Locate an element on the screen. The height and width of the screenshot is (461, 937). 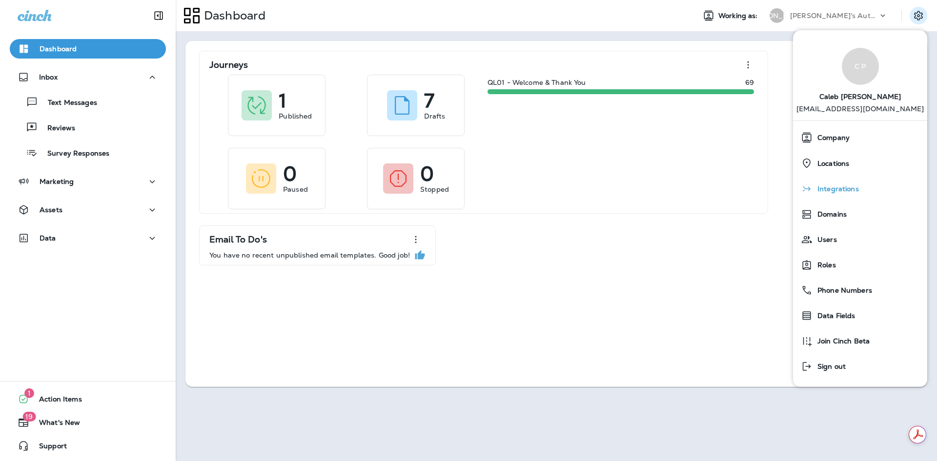
p: Email To Do's is located at coordinates (238, 240).